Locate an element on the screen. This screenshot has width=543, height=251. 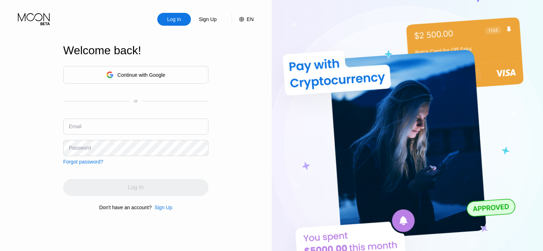
div: Email is located at coordinates (75, 127).